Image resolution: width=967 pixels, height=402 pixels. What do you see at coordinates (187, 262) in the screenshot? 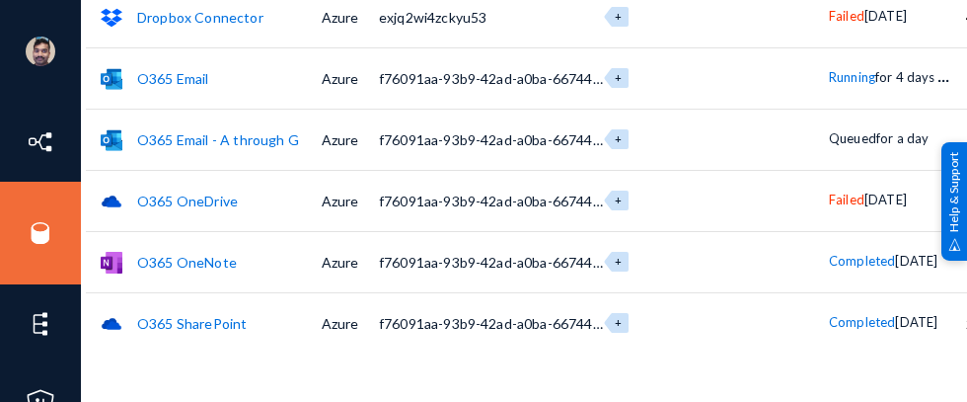
I see `a: O365 OneNote` at bounding box center [187, 262].